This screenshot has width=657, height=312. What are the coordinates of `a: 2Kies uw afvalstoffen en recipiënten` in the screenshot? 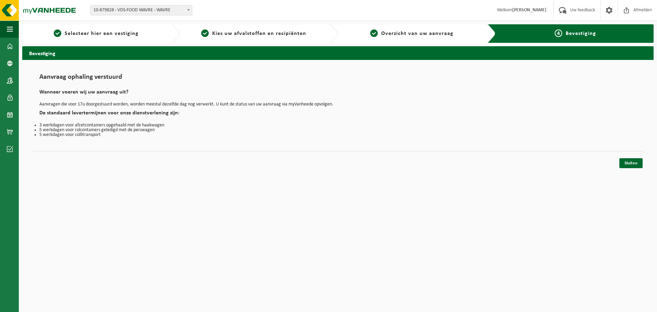 It's located at (254, 34).